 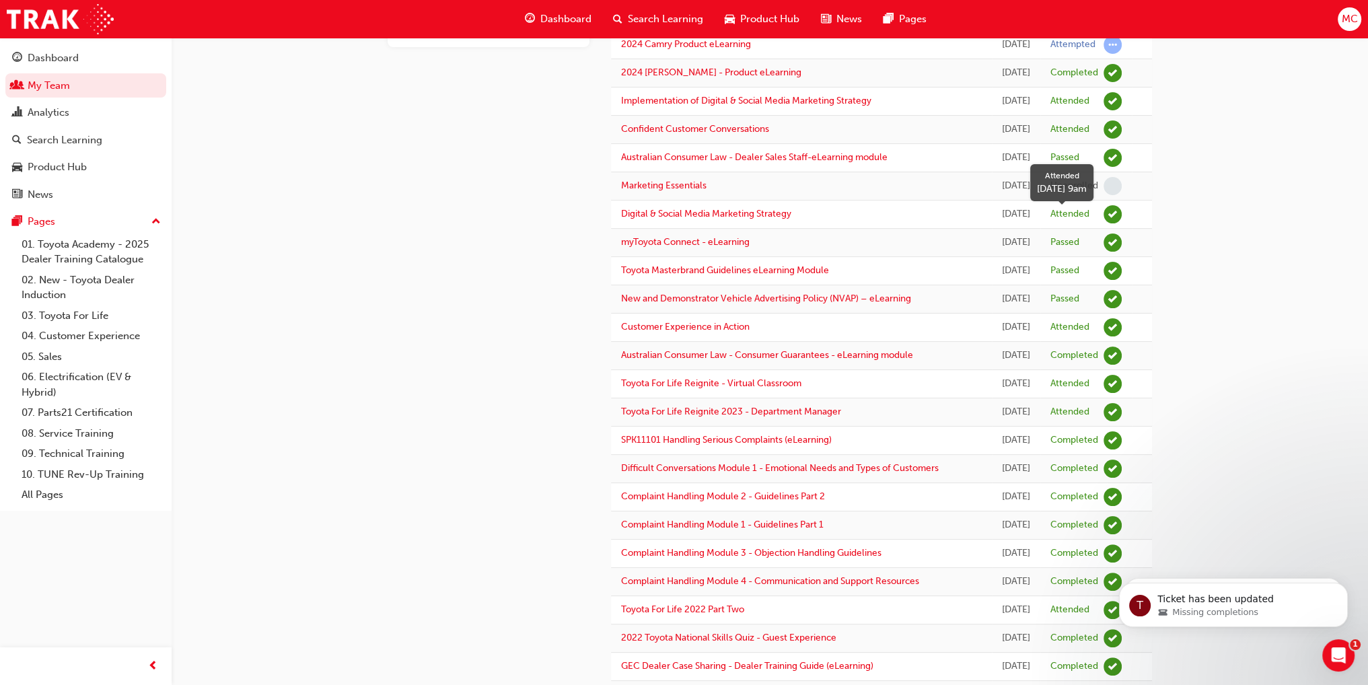 What do you see at coordinates (91, 384) in the screenshot?
I see `a: 06. Electrification (EV & Hybrid)` at bounding box center [91, 384].